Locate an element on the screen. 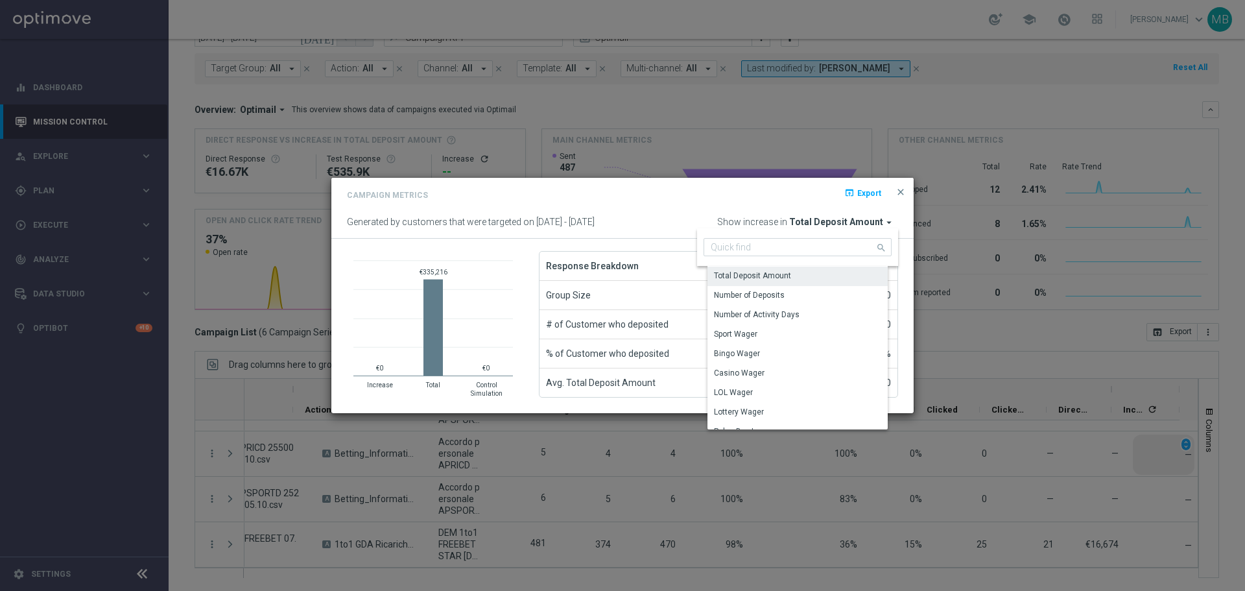 This screenshot has width=1245, height=591. div: Total Deposit Amount is located at coordinates (752, 276).